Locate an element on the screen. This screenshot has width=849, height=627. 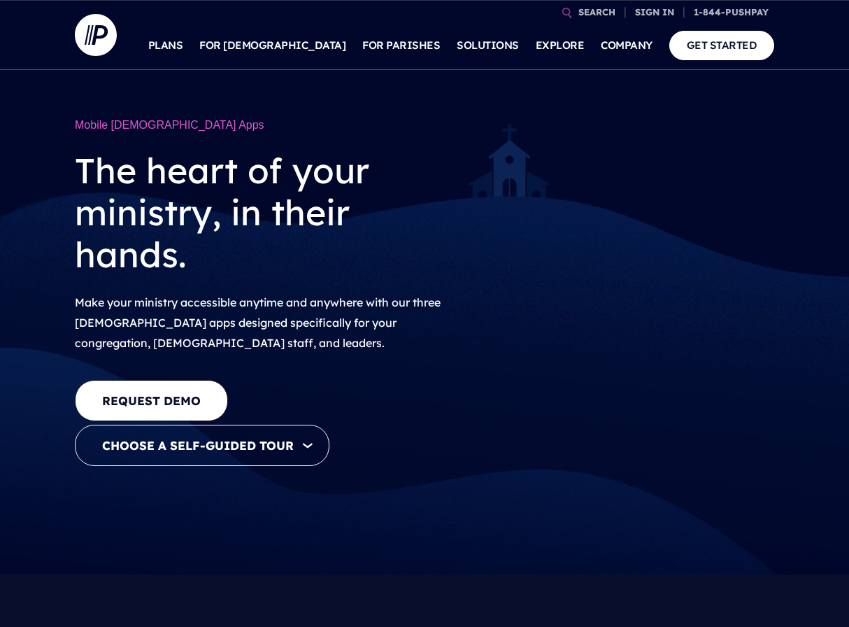
a: REQUEST DEMO is located at coordinates (151, 400).